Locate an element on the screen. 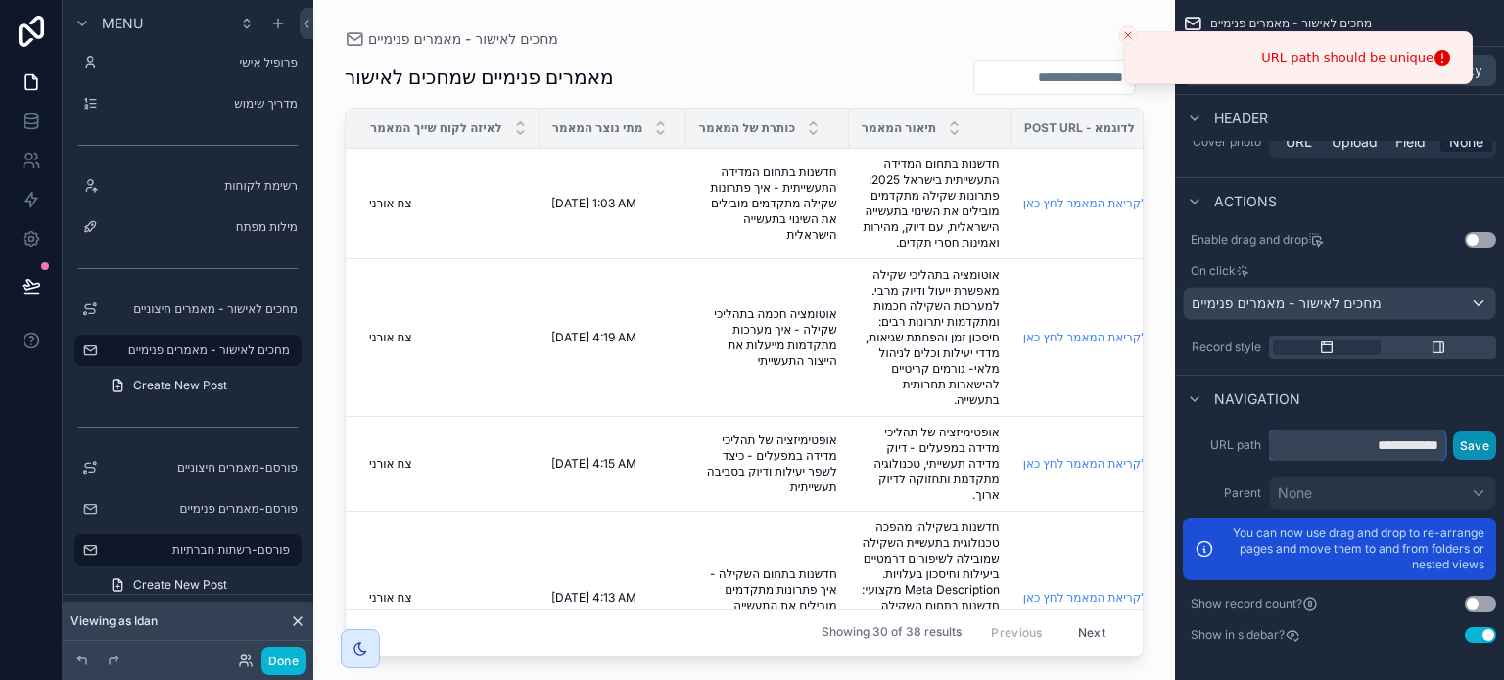  a: פורסם-מאמרים פנימיים is located at coordinates (188, 509).